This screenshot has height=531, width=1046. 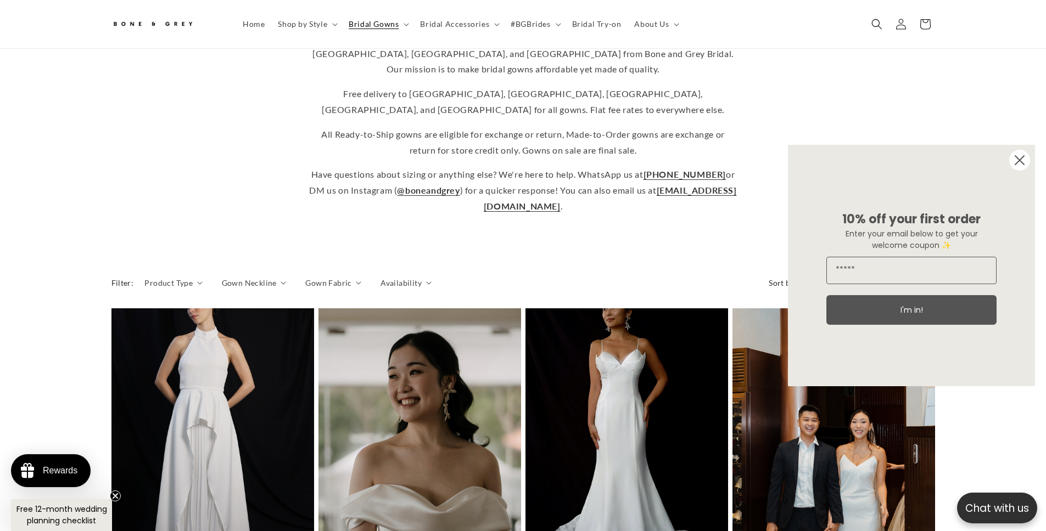 What do you see at coordinates (122, 283) in the screenshot?
I see `h2: Filter:` at bounding box center [122, 283].